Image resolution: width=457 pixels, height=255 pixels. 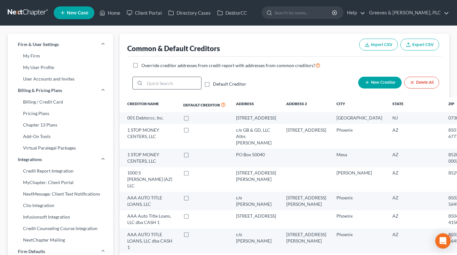 What do you see at coordinates (150, 219) in the screenshot?
I see `div: AAA Auto Title Loans, LLC dba CASH 1` at bounding box center [150, 219].